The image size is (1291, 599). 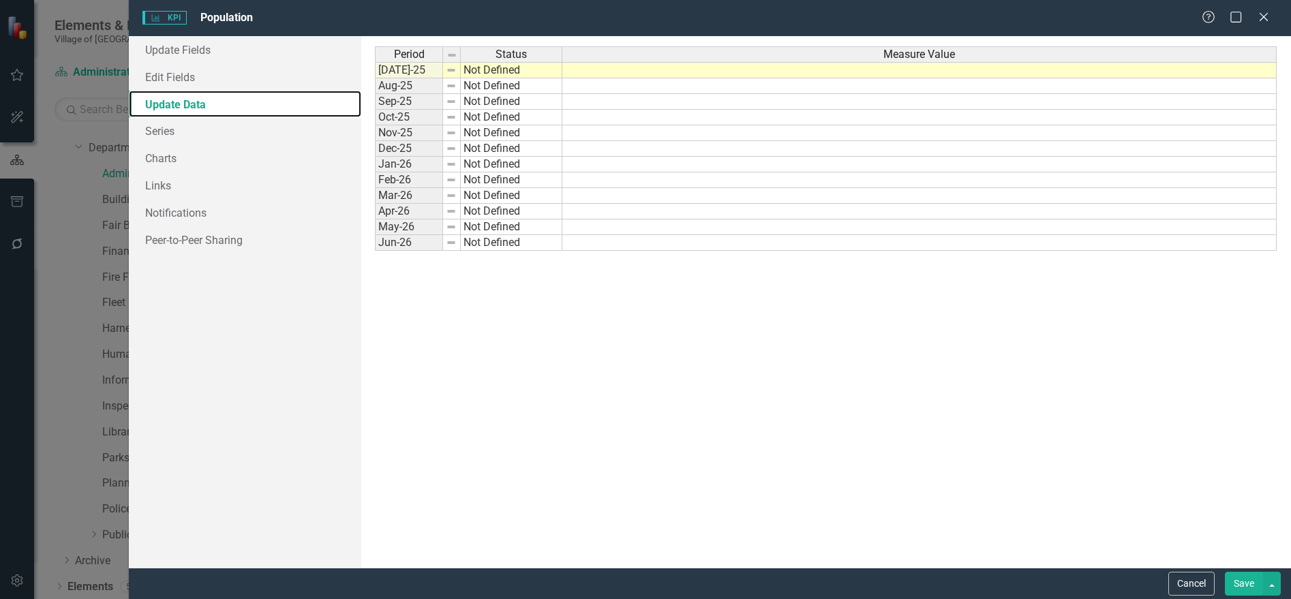 What do you see at coordinates (1244, 584) in the screenshot?
I see `button: Save` at bounding box center [1244, 584].